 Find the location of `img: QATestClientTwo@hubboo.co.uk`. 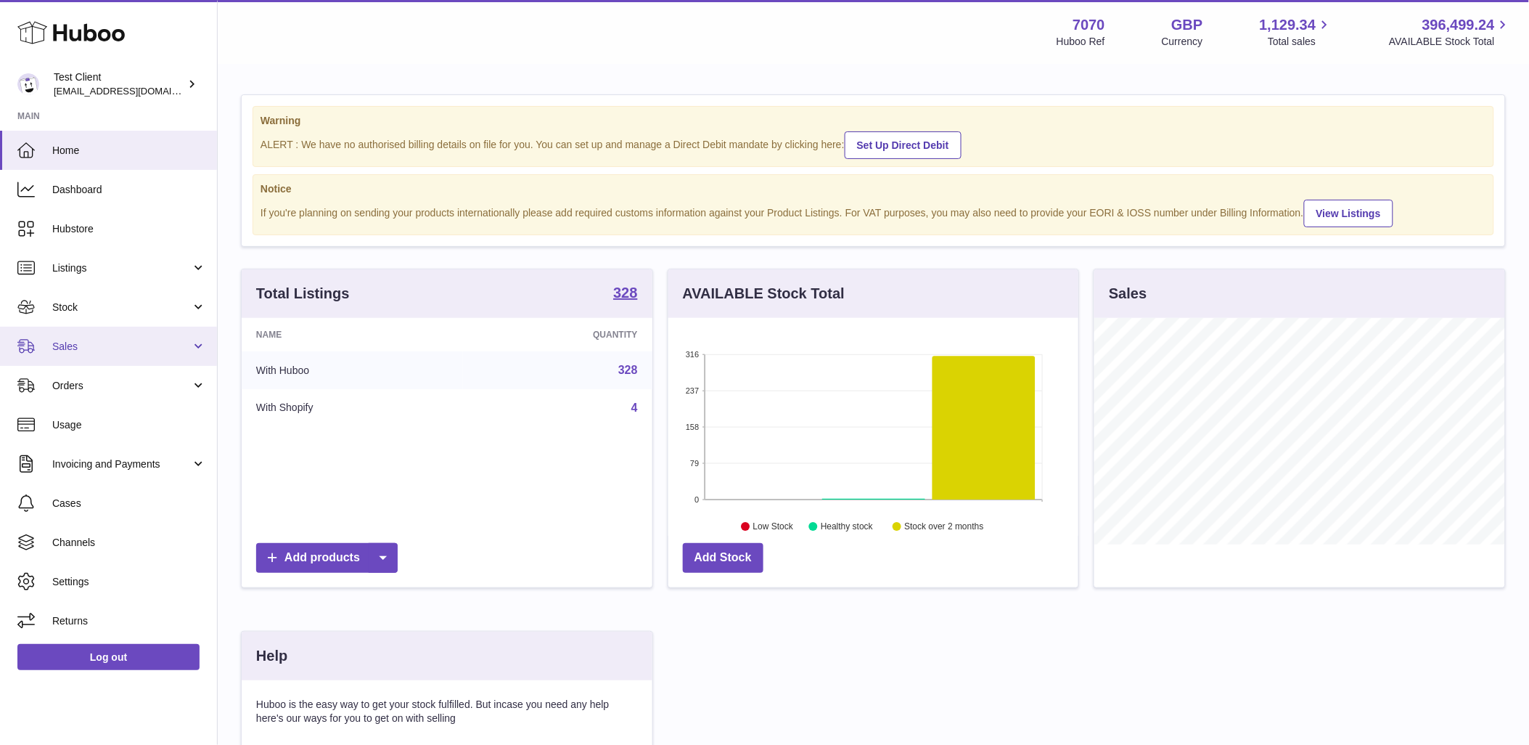

img: QATestClientTwo@hubboo.co.uk is located at coordinates (28, 84).